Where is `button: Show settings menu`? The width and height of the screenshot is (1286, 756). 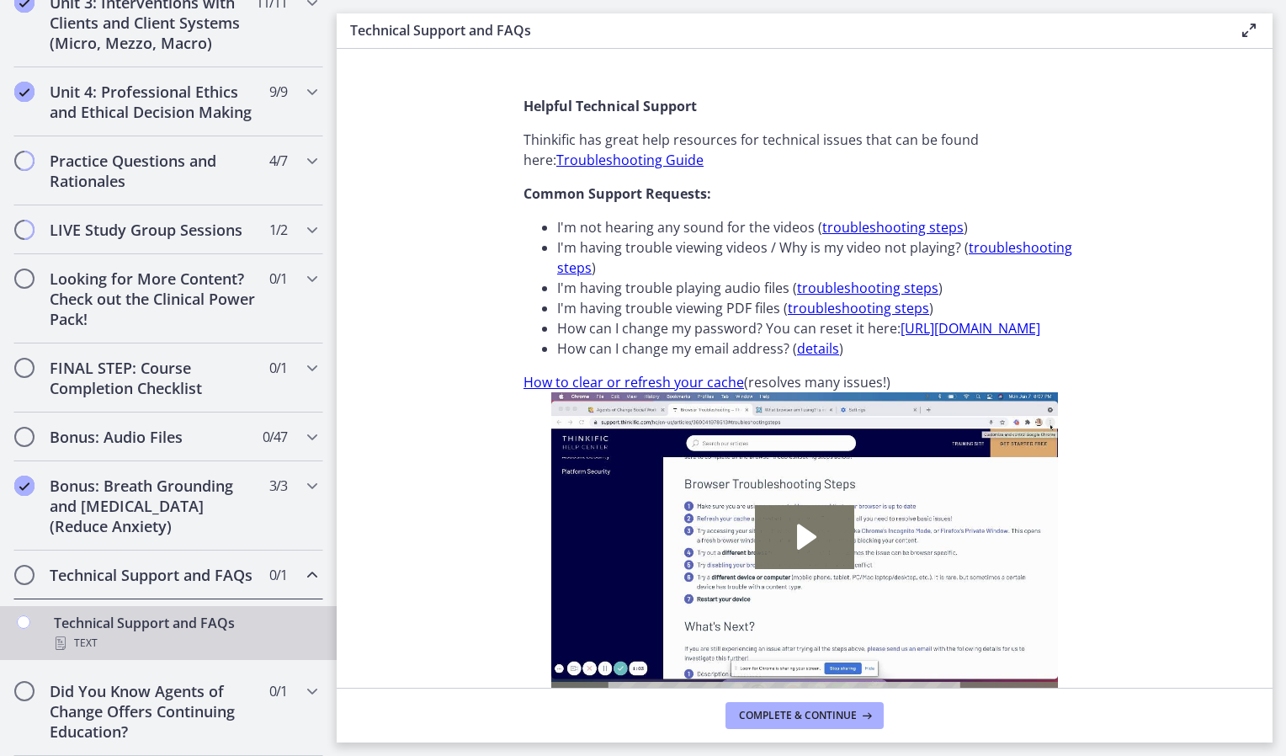 button: Show settings menu is located at coordinates (486, 303).